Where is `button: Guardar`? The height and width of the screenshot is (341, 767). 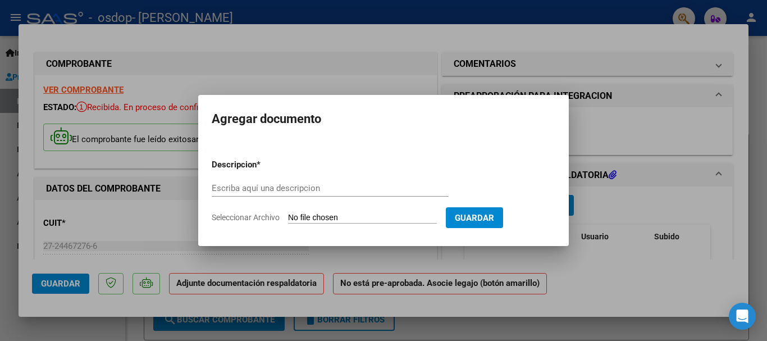 button: Guardar is located at coordinates (474, 217).